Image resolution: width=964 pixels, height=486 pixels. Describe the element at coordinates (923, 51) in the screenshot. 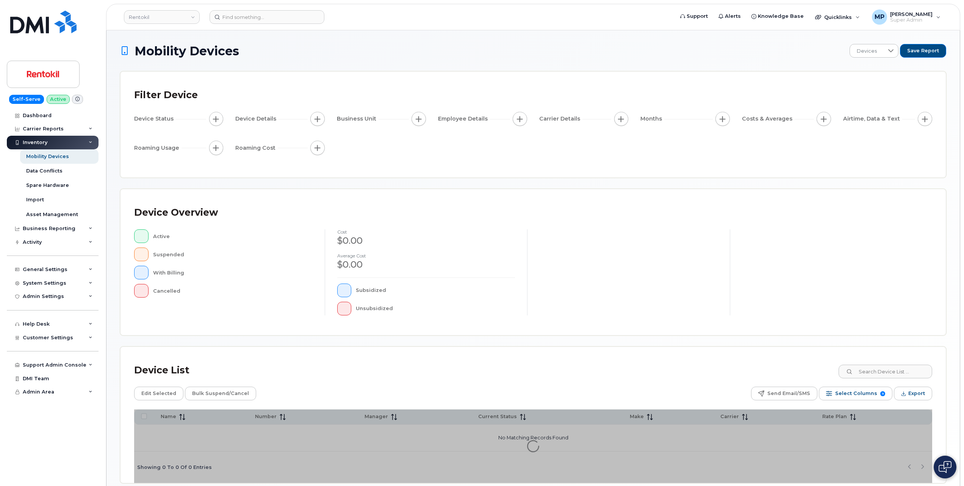

I see `button: Save Report` at that location.